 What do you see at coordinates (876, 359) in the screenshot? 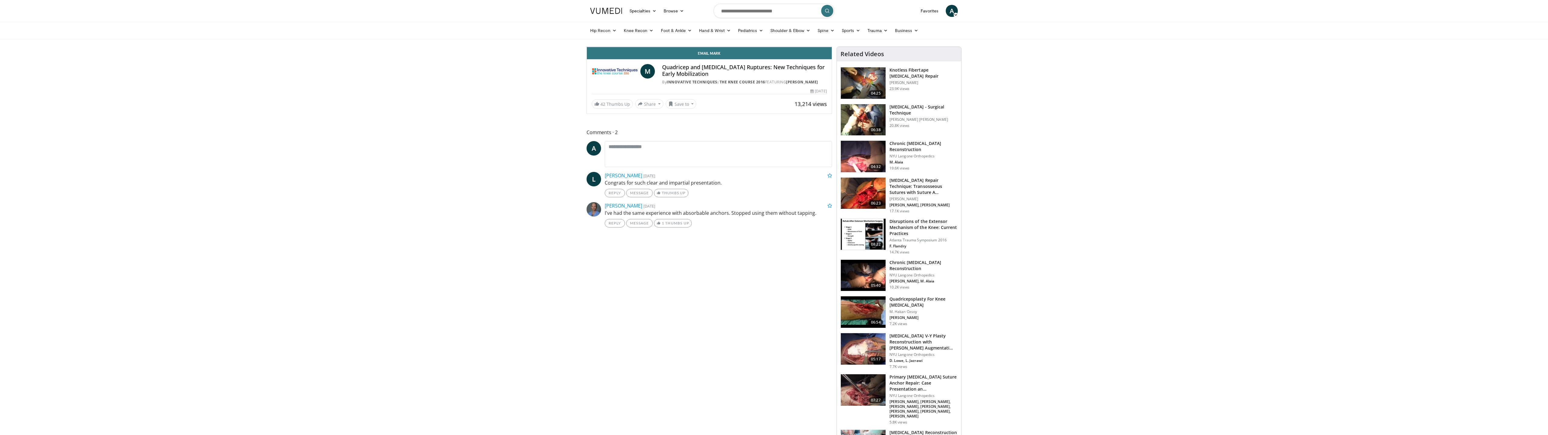
I see `span: 05:17` at bounding box center [876, 359].